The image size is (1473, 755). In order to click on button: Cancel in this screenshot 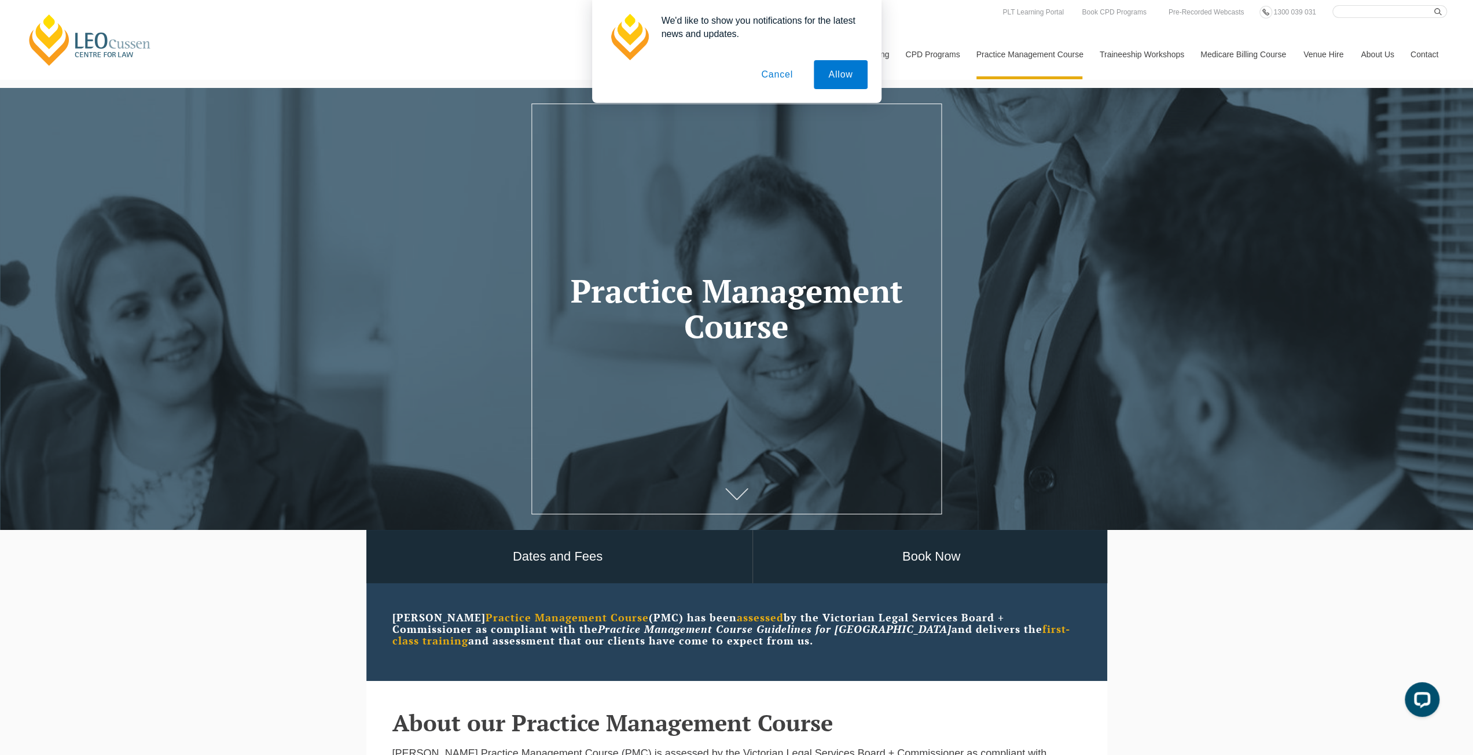, I will do `click(777, 75)`.